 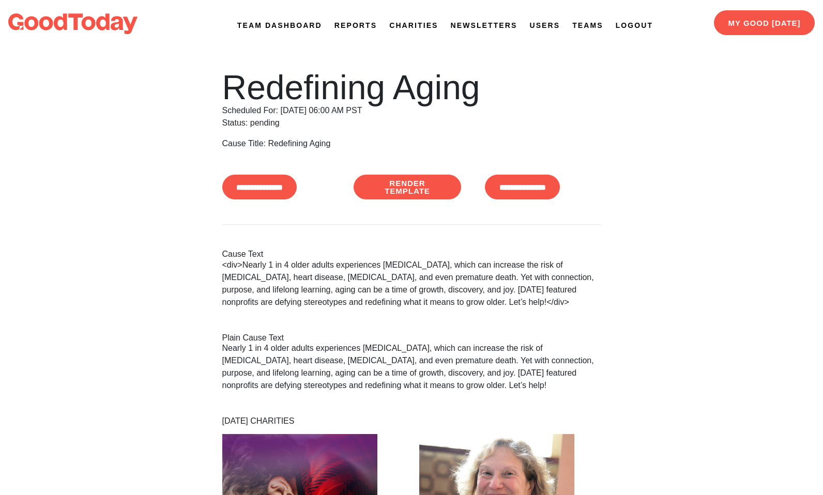 What do you see at coordinates (588, 25) in the screenshot?
I see `a: Teams` at bounding box center [588, 25].